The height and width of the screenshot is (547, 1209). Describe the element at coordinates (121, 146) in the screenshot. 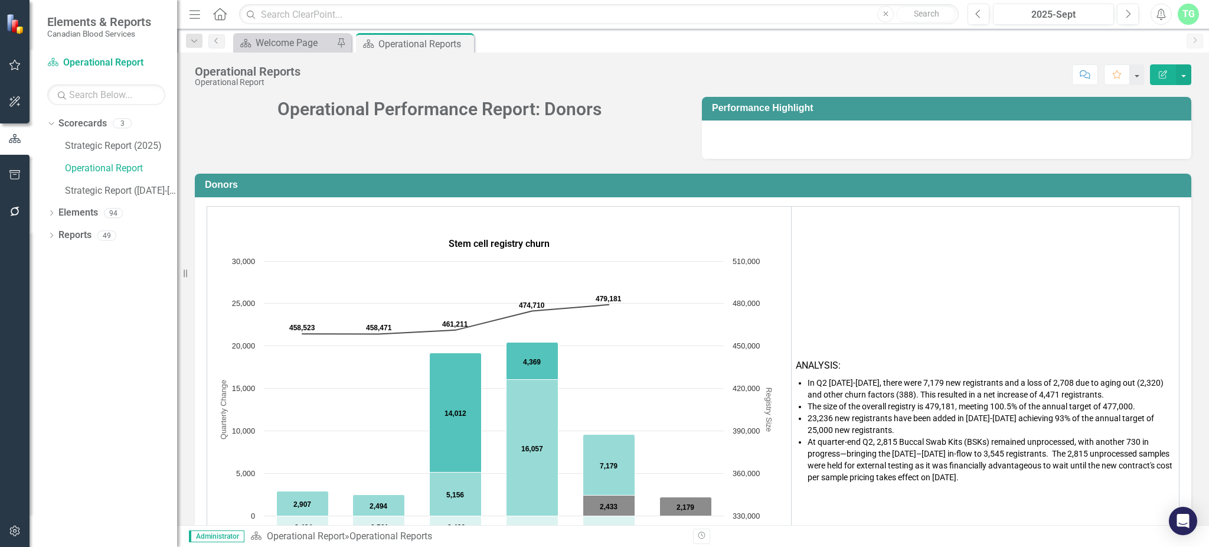

I see `a: Strategic Report (2025)` at that location.